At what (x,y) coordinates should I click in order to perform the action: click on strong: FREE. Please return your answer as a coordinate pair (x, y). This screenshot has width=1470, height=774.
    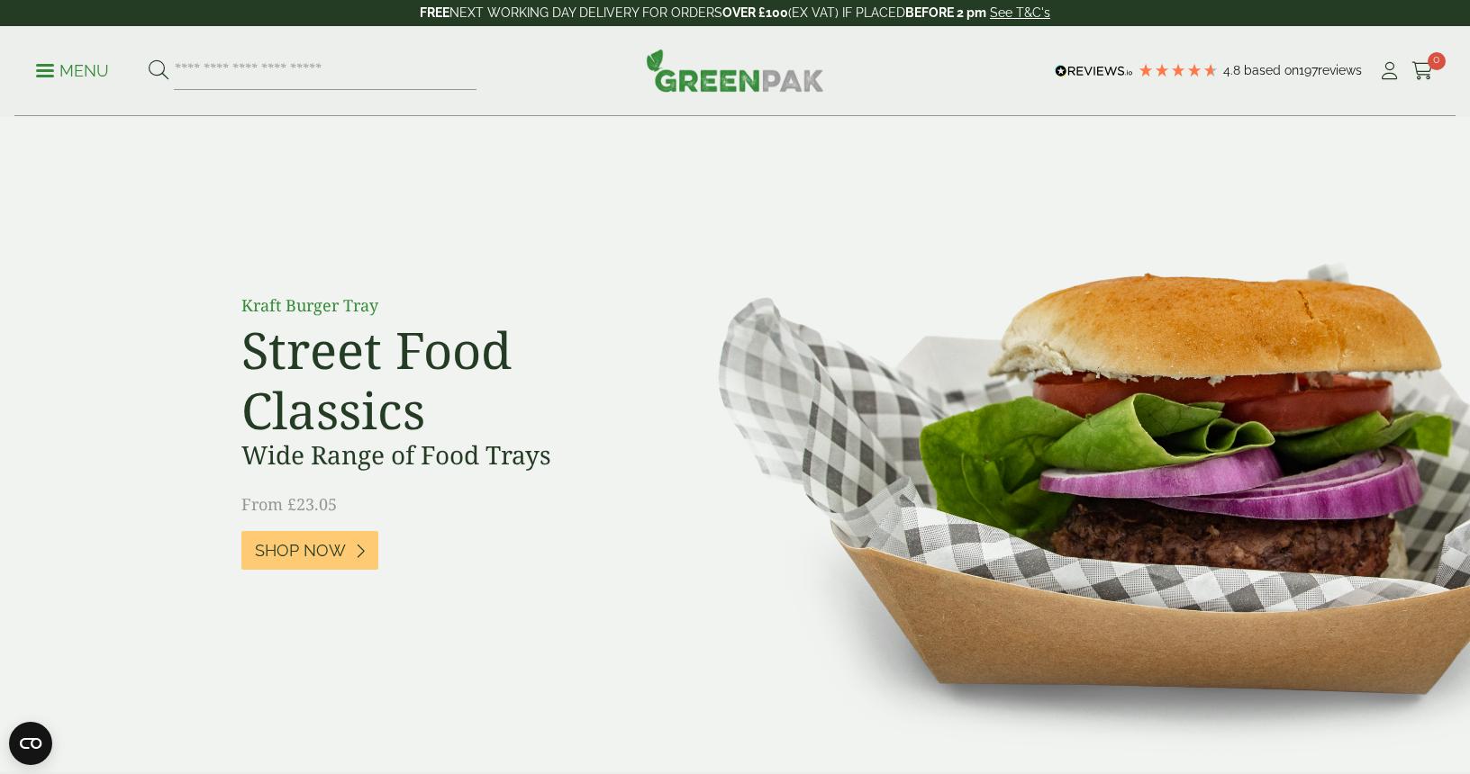
    Looking at the image, I should click on (434, 13).